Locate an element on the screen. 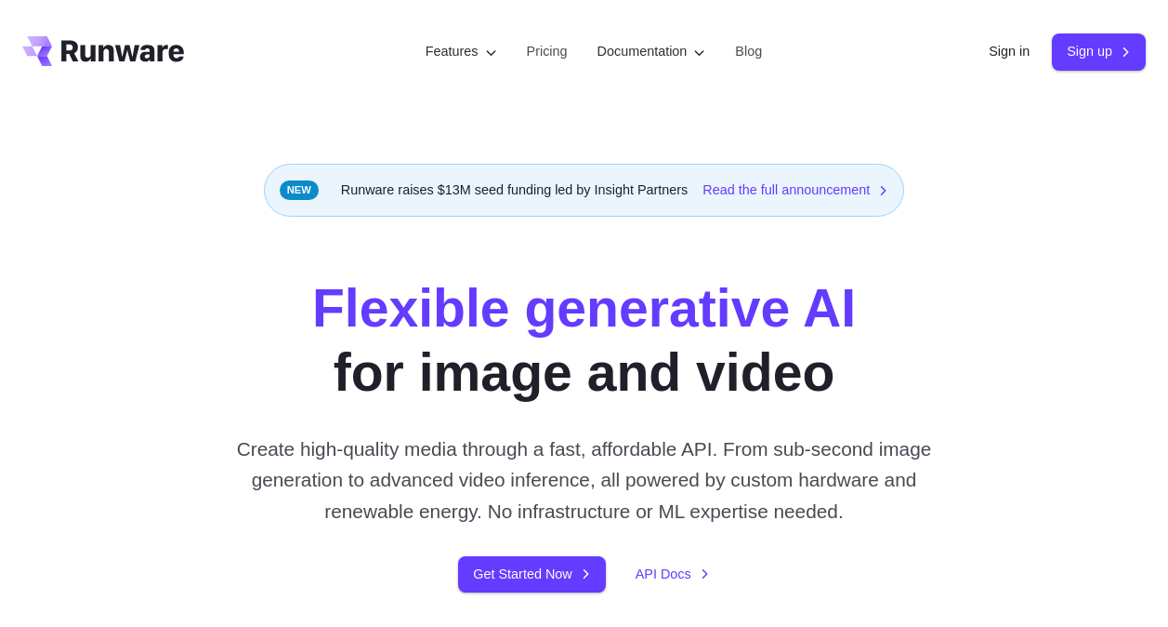 The width and height of the screenshot is (1168, 627). a: Get Started Now is located at coordinates (532, 574).